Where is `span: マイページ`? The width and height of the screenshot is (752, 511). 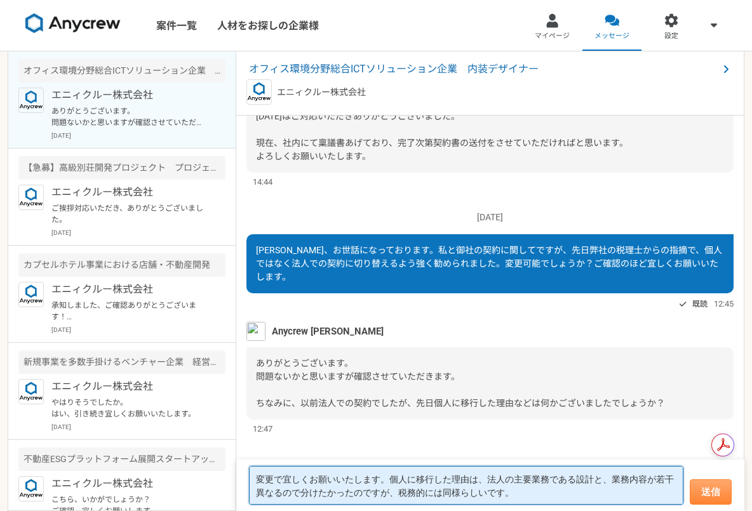 span: マイページ is located at coordinates (552, 36).